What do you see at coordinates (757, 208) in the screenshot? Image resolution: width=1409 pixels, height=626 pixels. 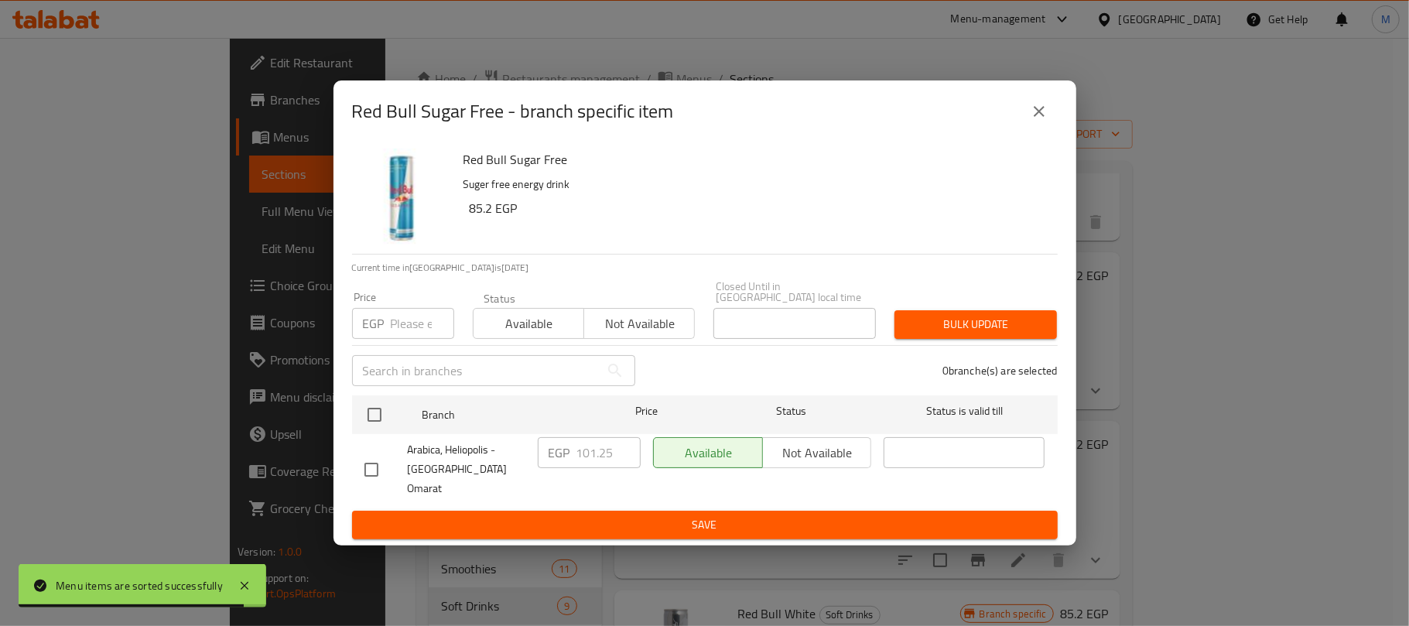 I see `h6: 85.2 EGP` at bounding box center [757, 208].